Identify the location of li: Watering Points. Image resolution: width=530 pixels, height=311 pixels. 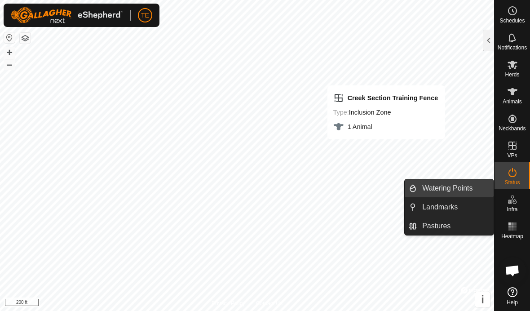
(449, 188).